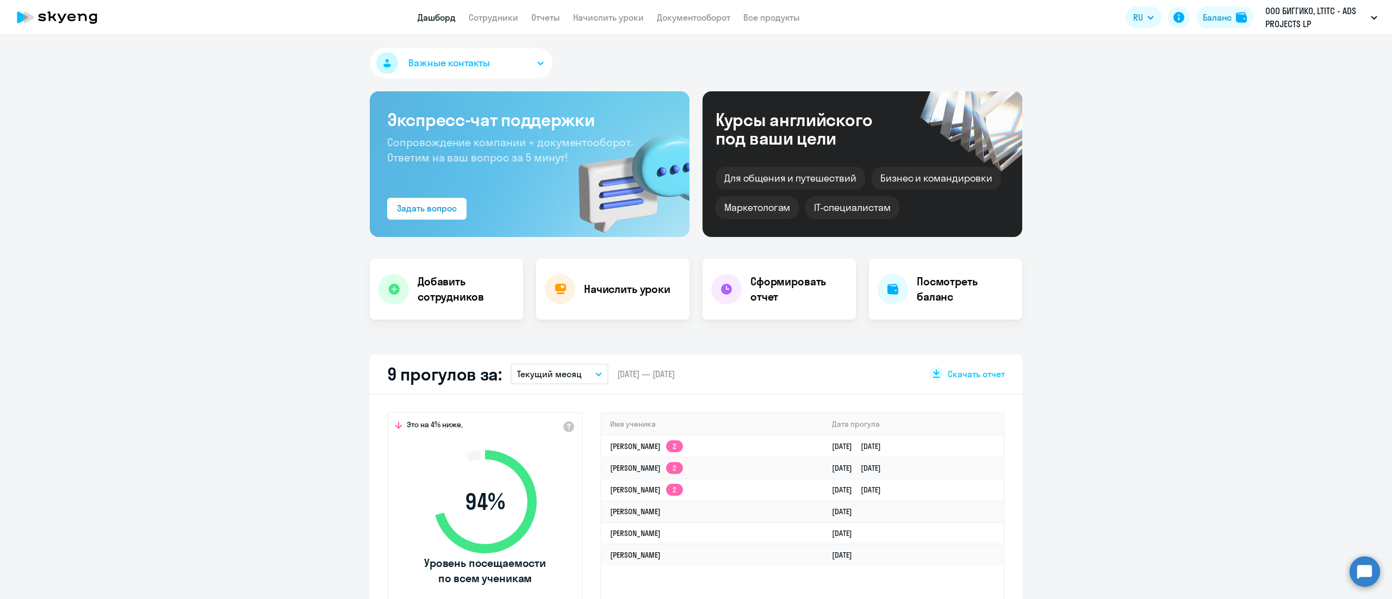  Describe the element at coordinates (1217, 17) in the screenshot. I see `div: Баланс` at that location.